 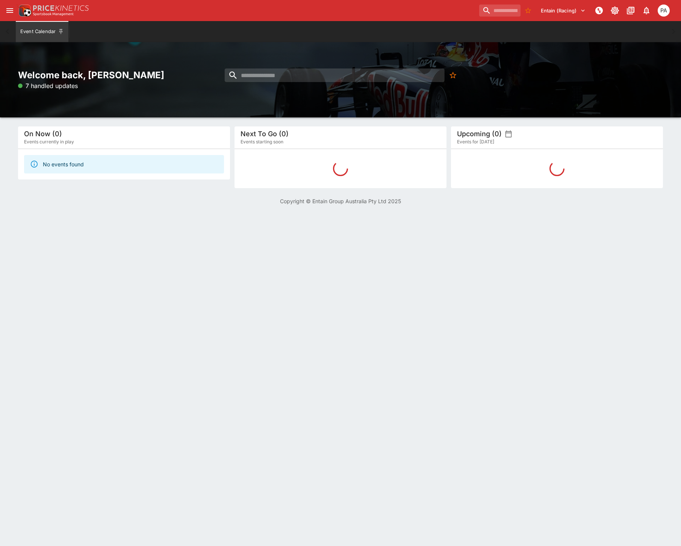 I want to click on button: Event Calendar, so click(x=42, y=32).